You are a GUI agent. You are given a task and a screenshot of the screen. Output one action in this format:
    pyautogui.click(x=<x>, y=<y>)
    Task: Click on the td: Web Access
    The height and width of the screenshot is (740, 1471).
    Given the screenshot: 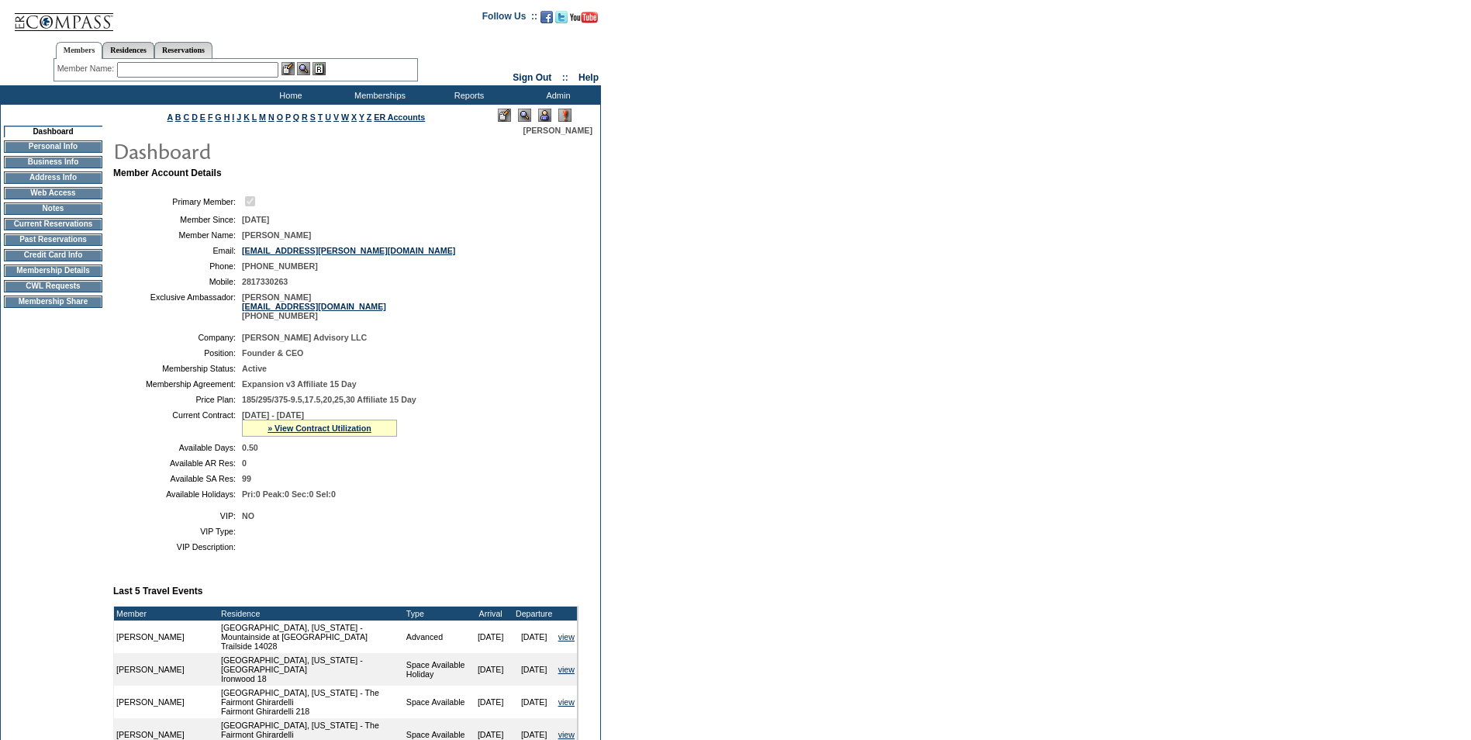 What is the action you would take?
    pyautogui.click(x=53, y=193)
    